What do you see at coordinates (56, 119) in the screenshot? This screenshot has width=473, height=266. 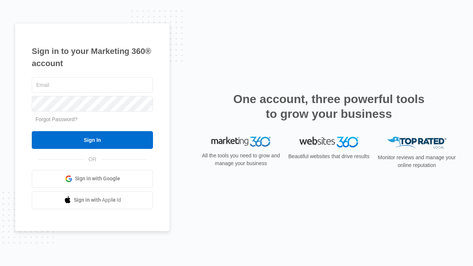 I see `a: Forgot Password?` at bounding box center [56, 119].